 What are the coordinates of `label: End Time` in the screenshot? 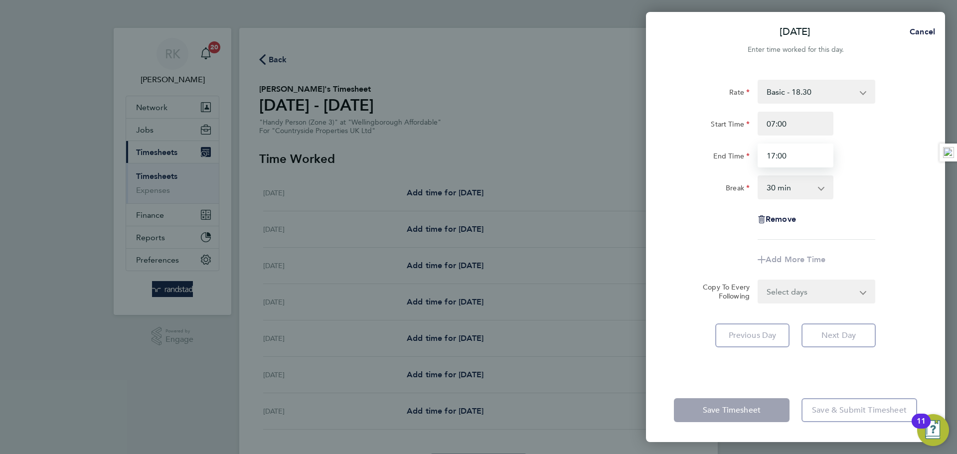 It's located at (731, 158).